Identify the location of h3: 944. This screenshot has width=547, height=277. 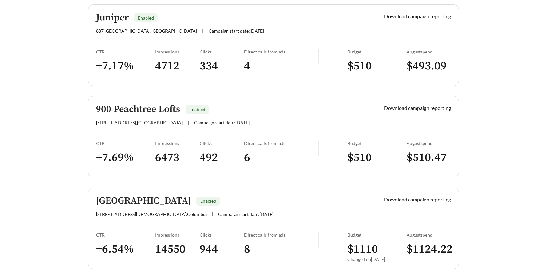
(222, 249).